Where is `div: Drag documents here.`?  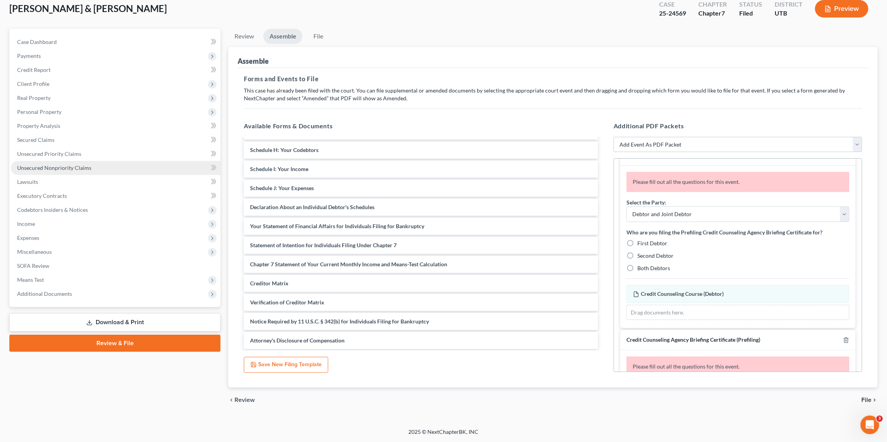
div: Drag documents here. is located at coordinates (738, 313).